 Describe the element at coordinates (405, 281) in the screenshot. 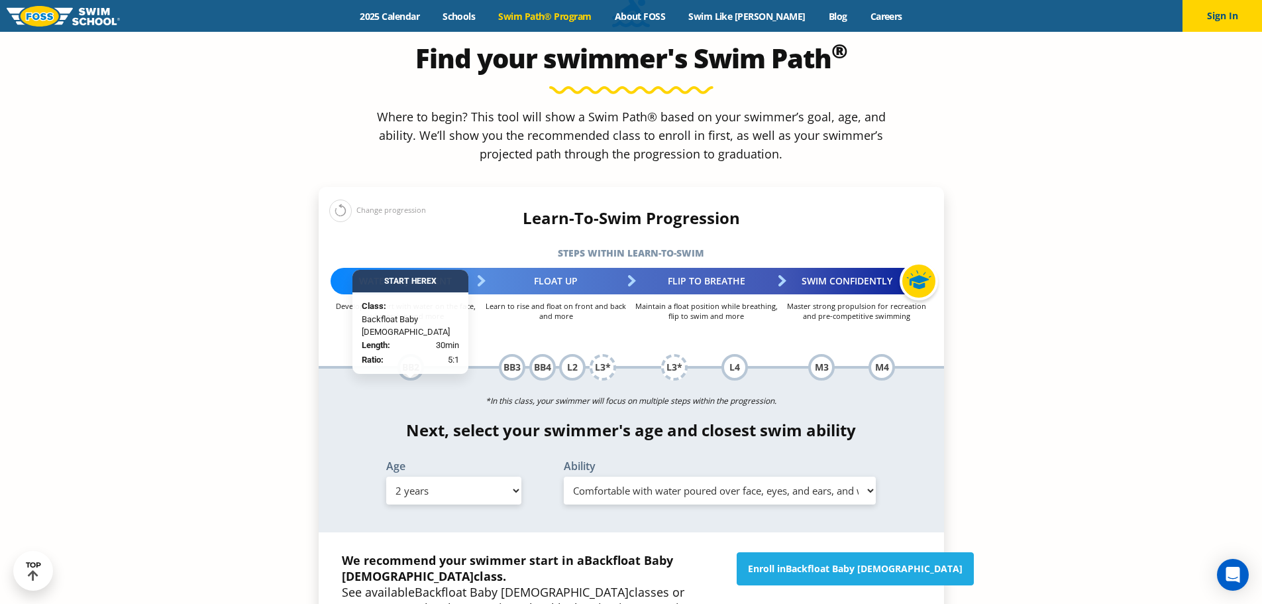

I see `div: Water Adjustment` at that location.